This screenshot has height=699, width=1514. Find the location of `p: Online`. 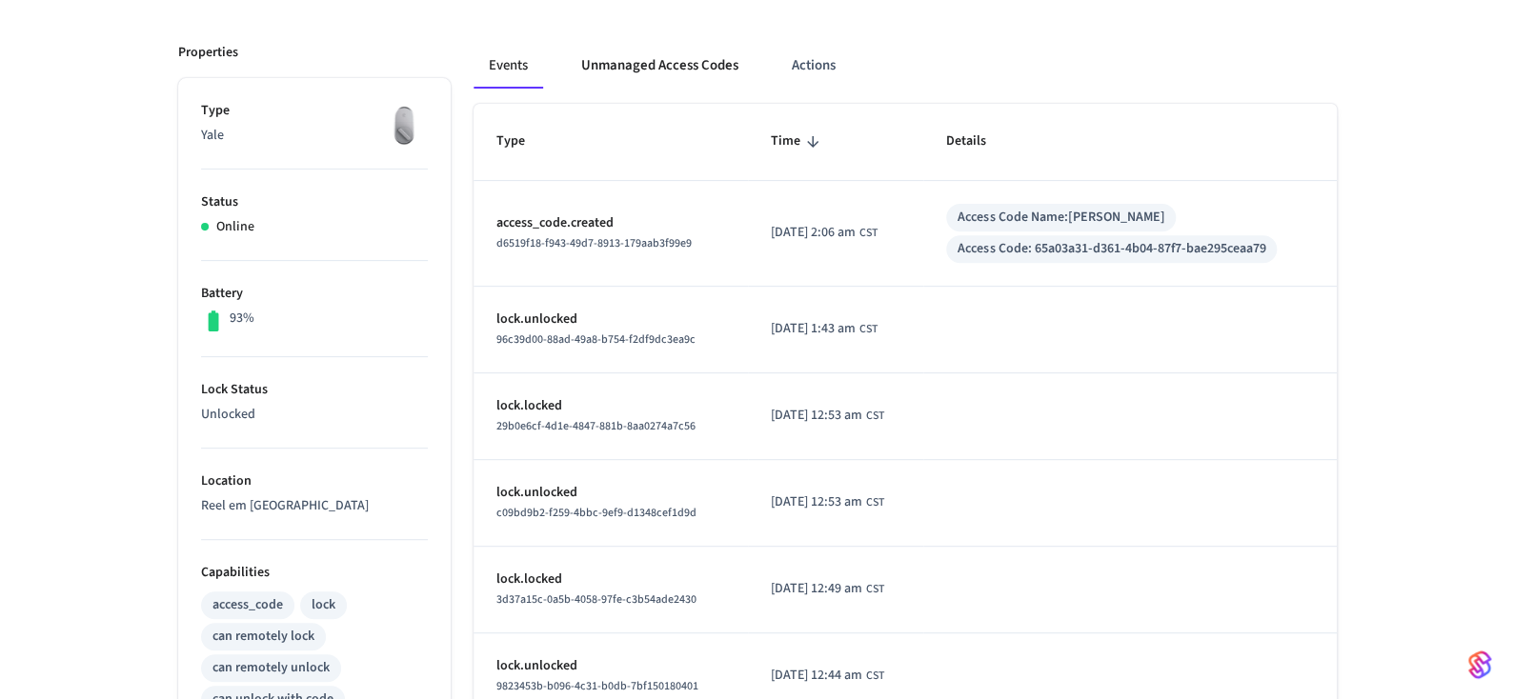

p: Online is located at coordinates (235, 227).